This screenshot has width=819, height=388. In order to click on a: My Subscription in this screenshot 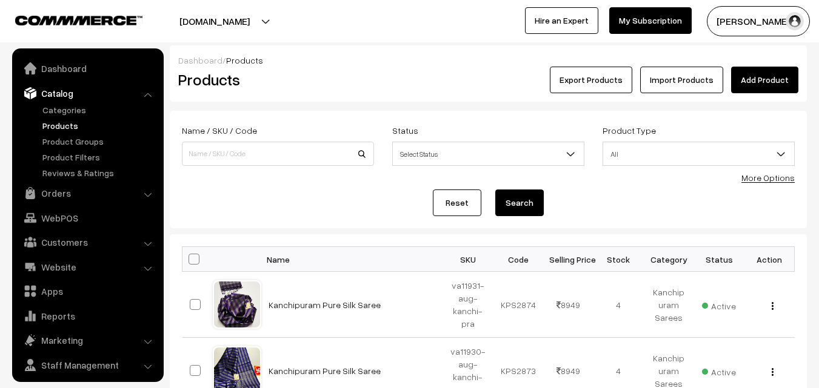, I will do `click(650, 21)`.